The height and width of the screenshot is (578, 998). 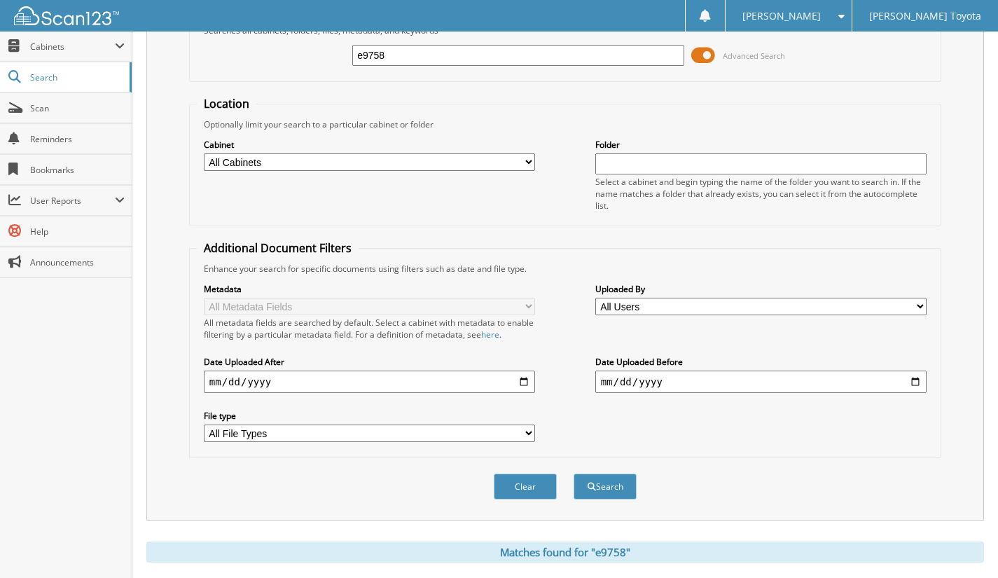 I want to click on span: Announcements, so click(x=77, y=262).